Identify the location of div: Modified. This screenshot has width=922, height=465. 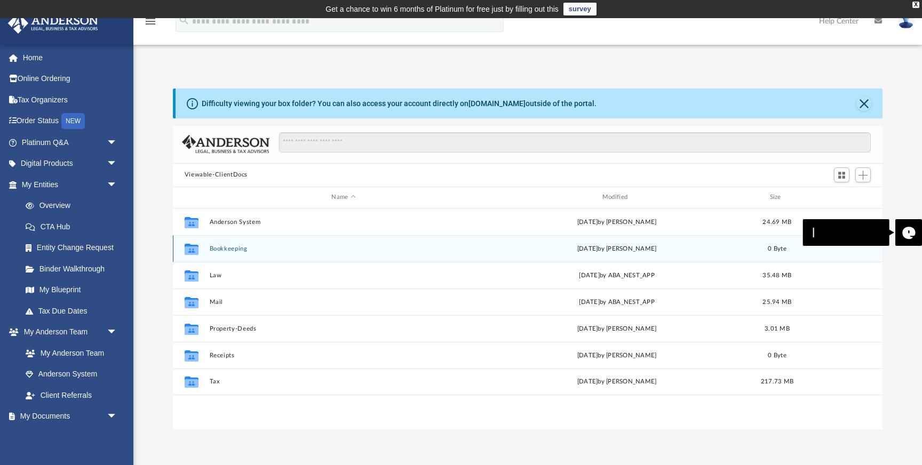
(617, 198).